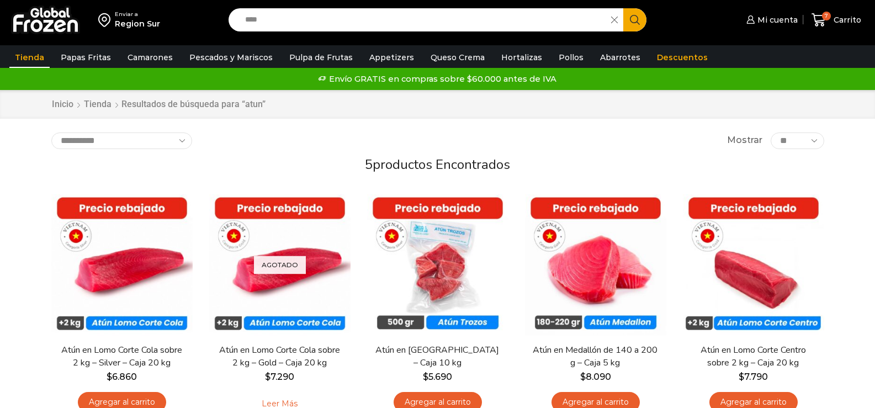 This screenshot has width=875, height=408. What do you see at coordinates (138, 14) in the screenshot?
I see `div: Enviar a` at bounding box center [138, 14].